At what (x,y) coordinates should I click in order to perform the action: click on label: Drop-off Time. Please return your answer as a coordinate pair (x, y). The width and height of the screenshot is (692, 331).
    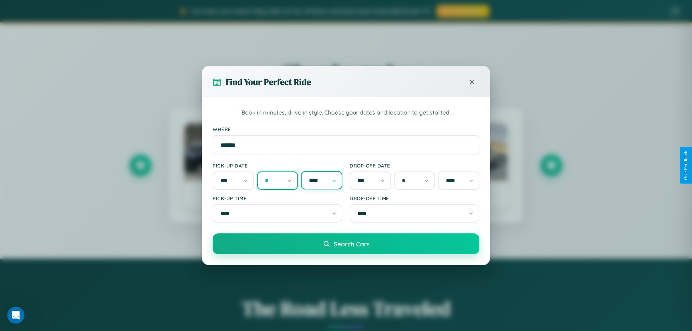
    Looking at the image, I should click on (415, 198).